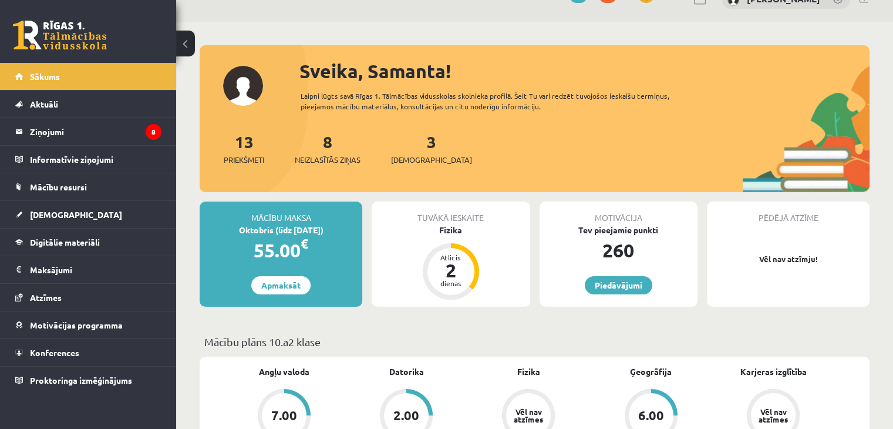 This screenshot has width=893, height=429. What do you see at coordinates (328, 148) in the screenshot?
I see `a: 8Neizlasītās ziņas` at bounding box center [328, 148].